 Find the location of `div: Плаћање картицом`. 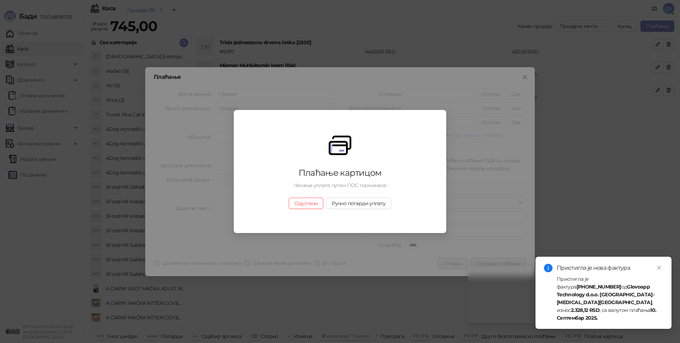

div: Плаћање картицом is located at coordinates (340, 173).